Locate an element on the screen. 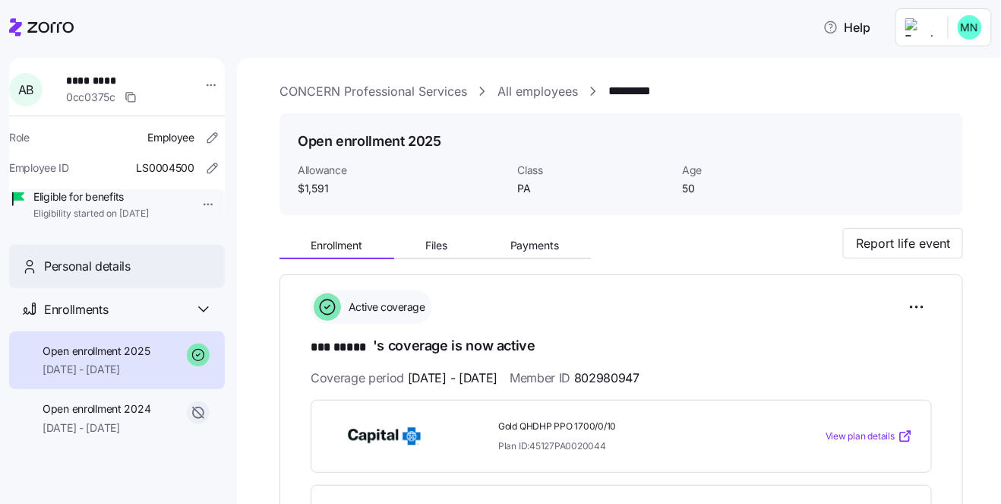  span: Role is located at coordinates (19, 138).